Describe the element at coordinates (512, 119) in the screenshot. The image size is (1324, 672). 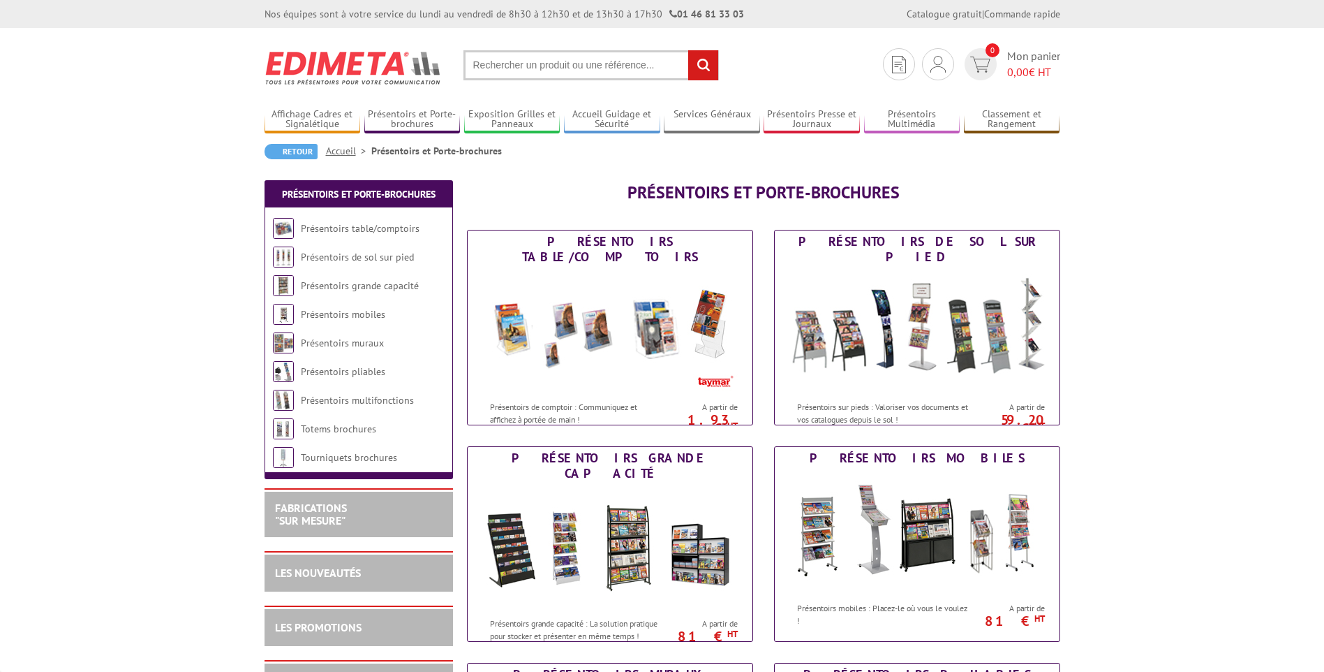
I see `a: Exposition Grilles et Panneaux` at that location.